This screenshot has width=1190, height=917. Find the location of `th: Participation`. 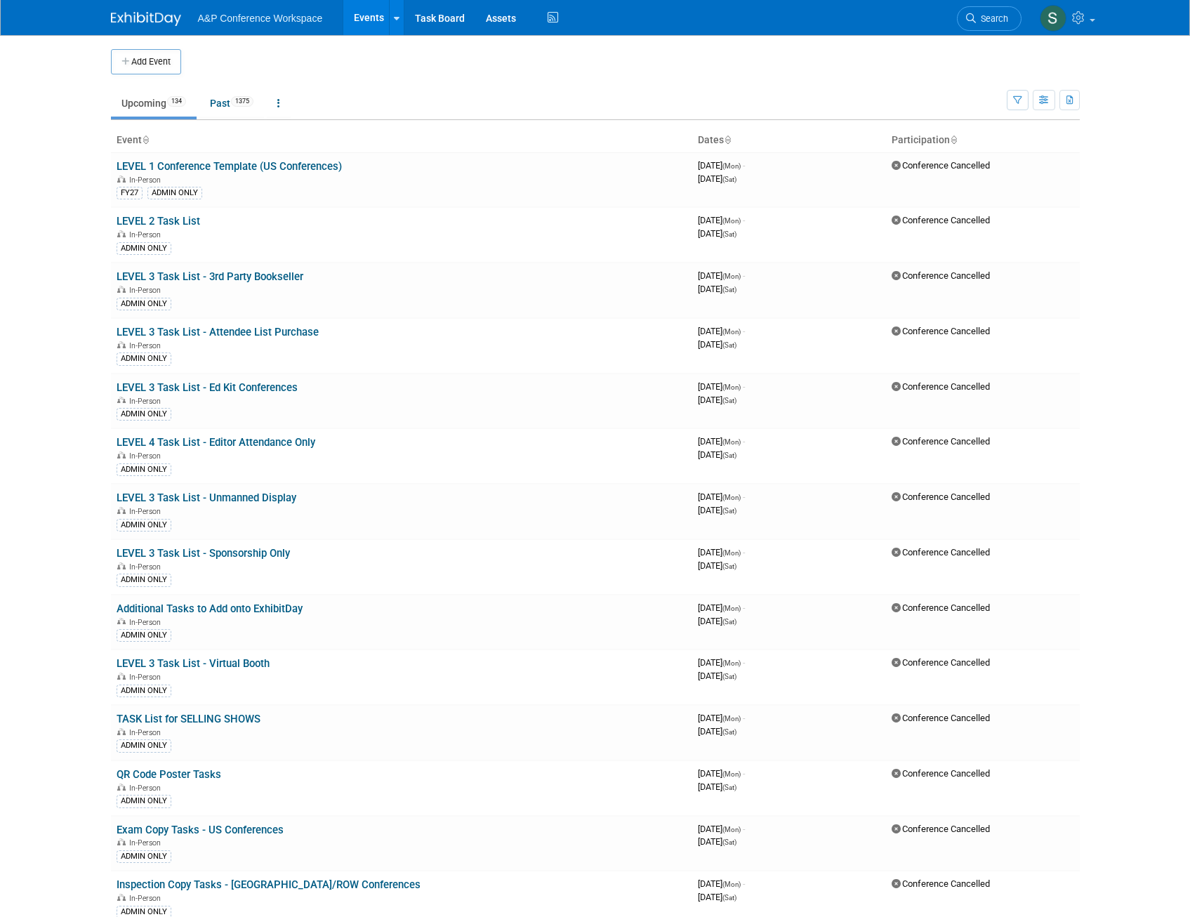

th: Participation is located at coordinates (983, 140).